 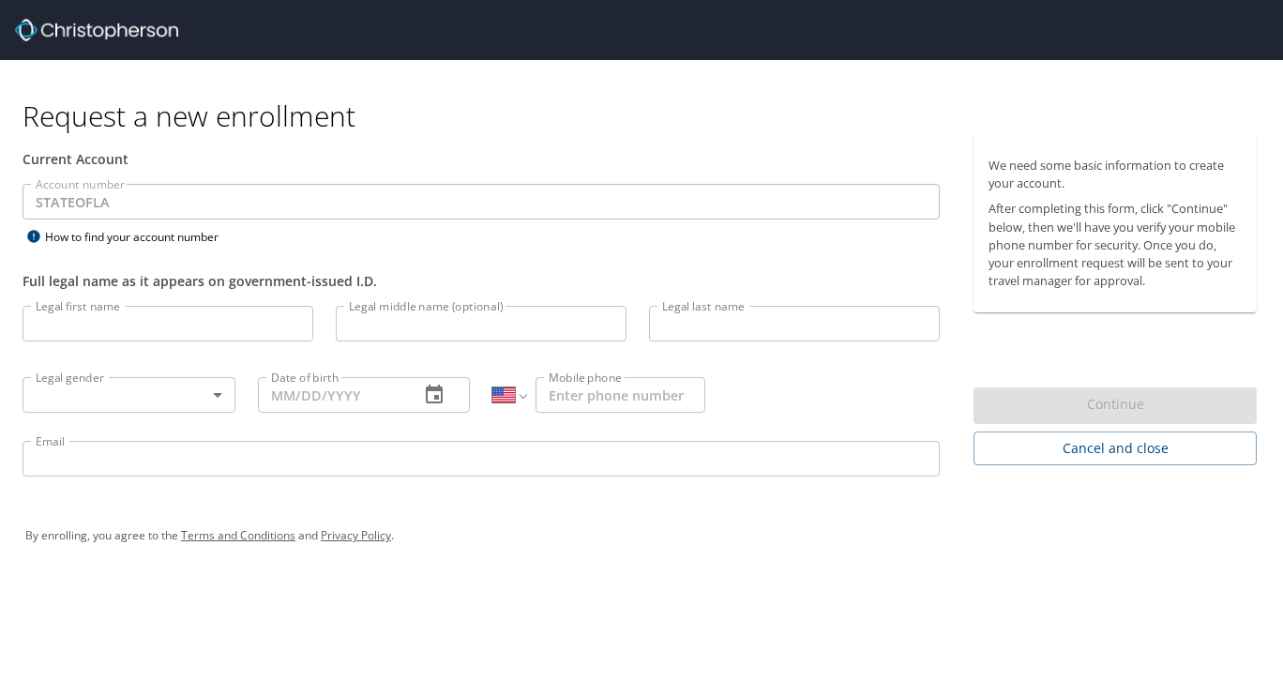 I want to click on img: cbt logo, so click(x=97, y=30).